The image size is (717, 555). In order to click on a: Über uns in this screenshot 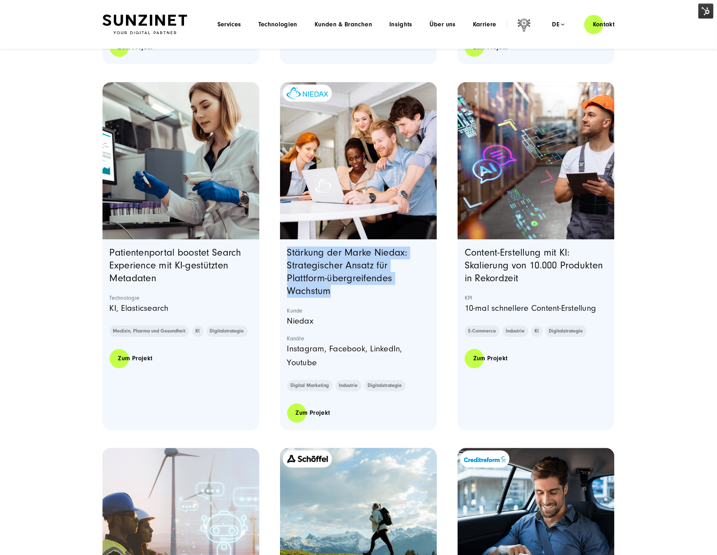, I will do `click(443, 25)`.